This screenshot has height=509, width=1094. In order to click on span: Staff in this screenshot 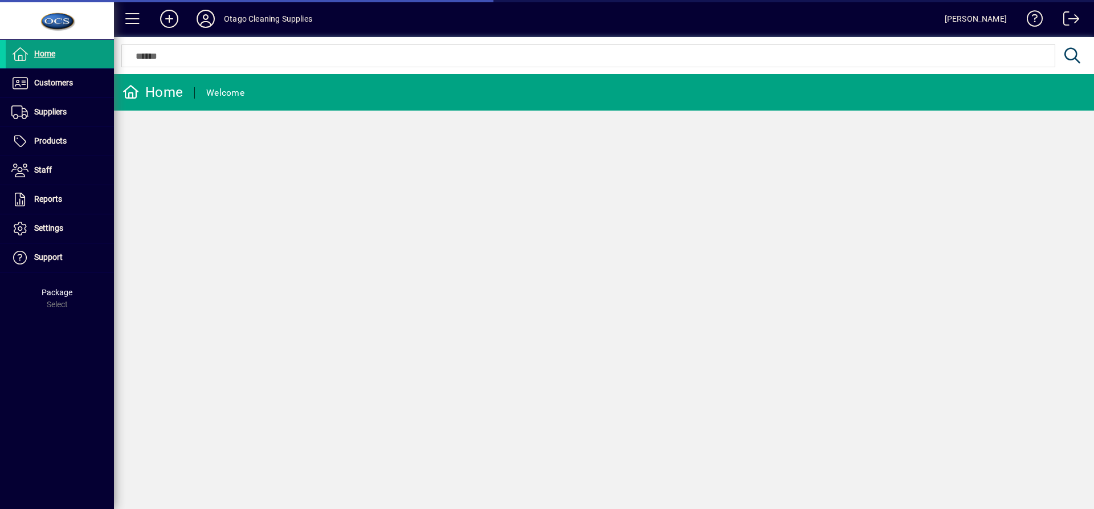, I will do `click(43, 170)`.